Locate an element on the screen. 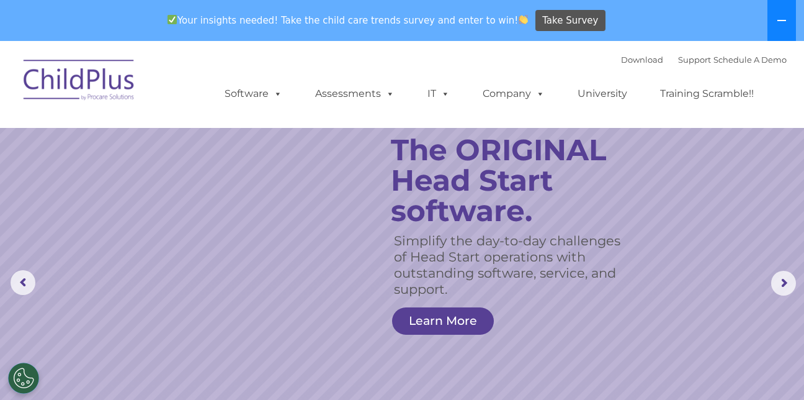 Image resolution: width=804 pixels, height=400 pixels. span: Take Survey is located at coordinates (570, 20).